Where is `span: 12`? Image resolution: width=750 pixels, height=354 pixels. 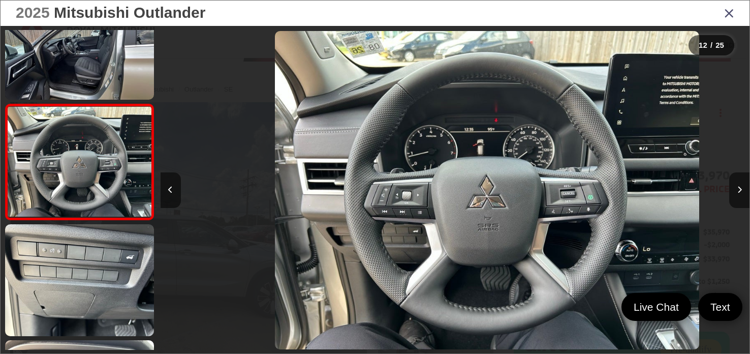
span: 12 is located at coordinates (703, 45).